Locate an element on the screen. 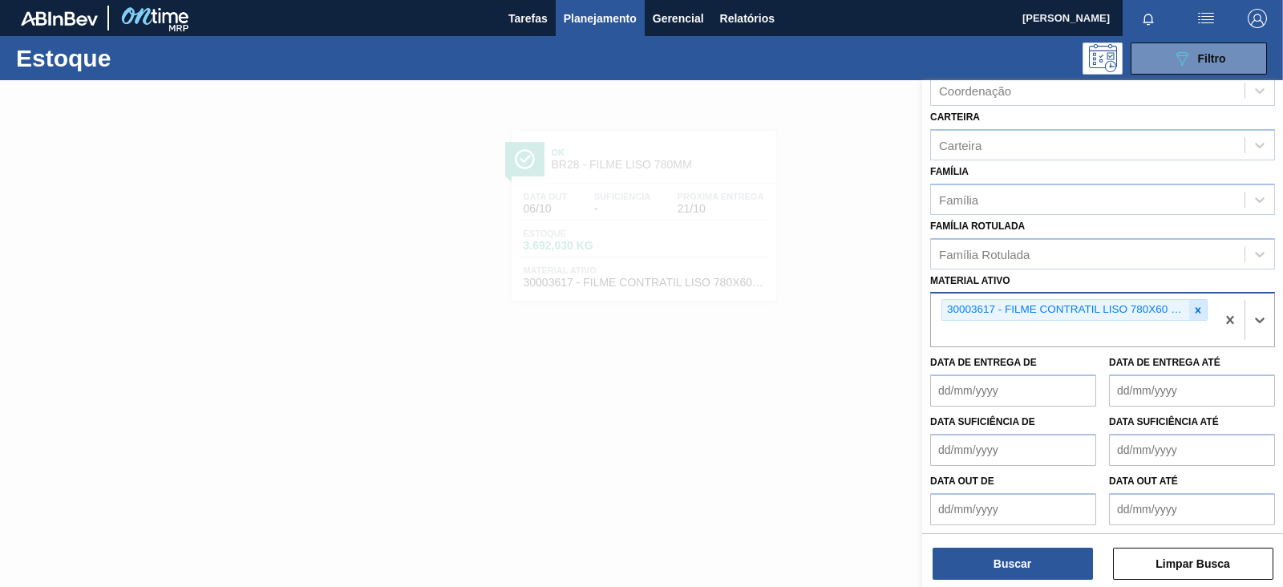 This screenshot has width=1283, height=587. label: Material ativo is located at coordinates (970, 281).